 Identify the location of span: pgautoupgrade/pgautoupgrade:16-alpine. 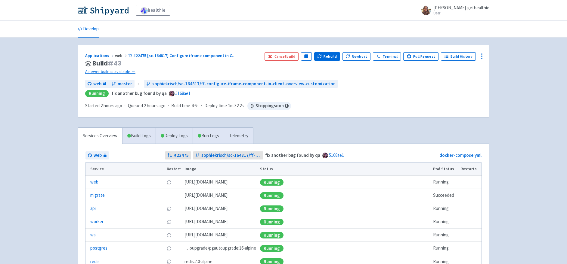
(220, 248).